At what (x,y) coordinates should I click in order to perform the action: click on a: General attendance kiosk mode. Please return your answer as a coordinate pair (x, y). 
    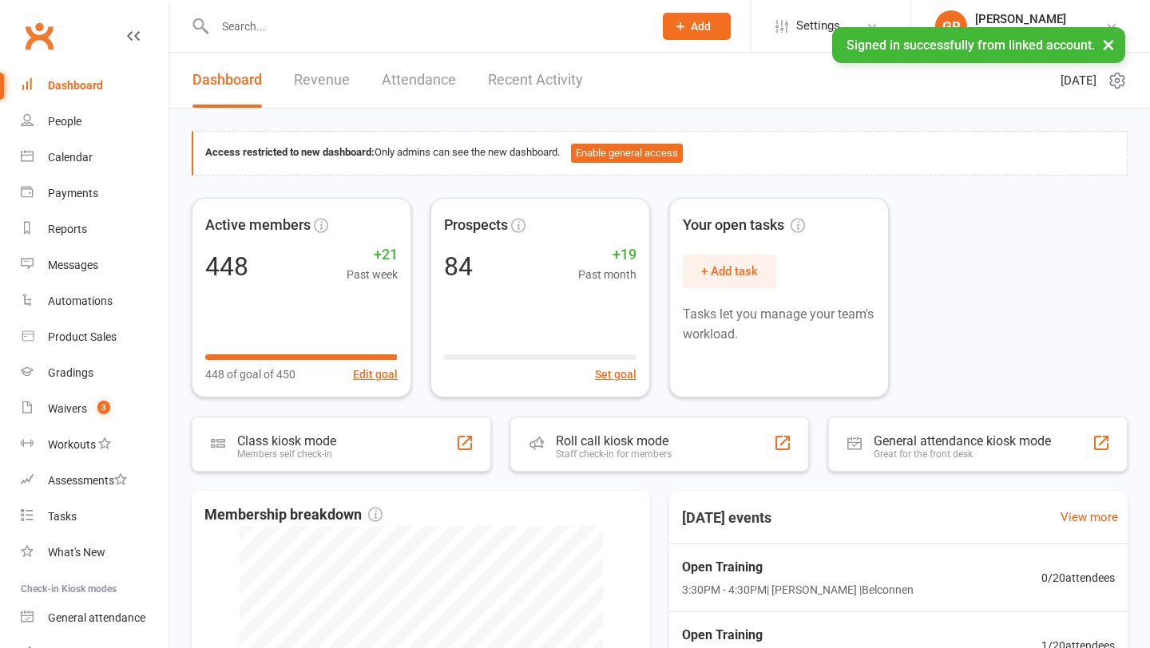
    Looking at the image, I should click on (94, 618).